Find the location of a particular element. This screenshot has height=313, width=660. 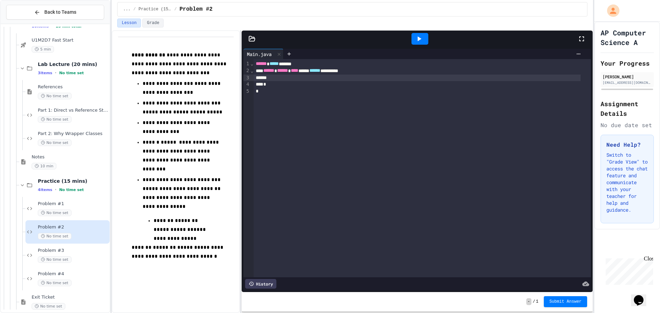

span: Problem #3 is located at coordinates (73, 251).